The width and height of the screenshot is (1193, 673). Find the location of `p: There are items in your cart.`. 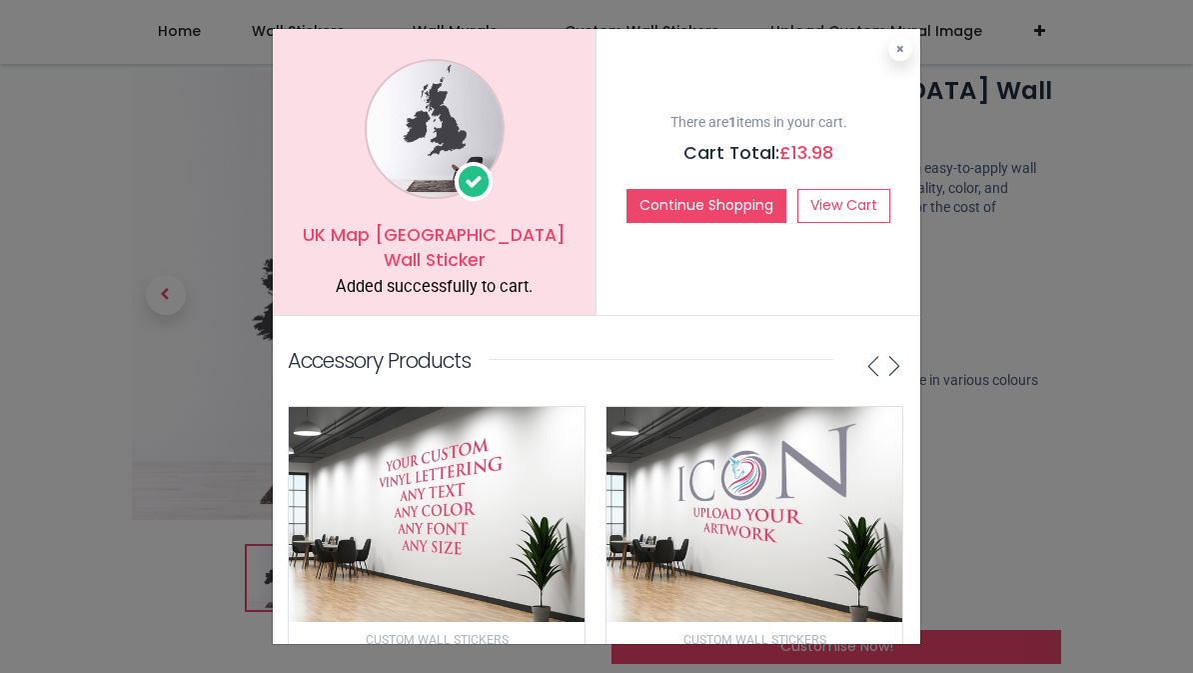

p: There are items in your cart. is located at coordinates (758, 123).